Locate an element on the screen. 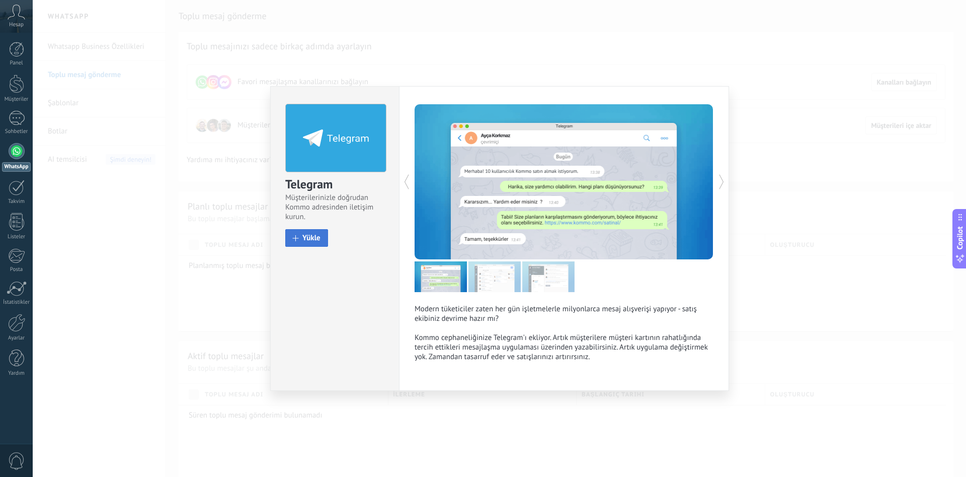 The image size is (966, 477). span: Hesap is located at coordinates (16, 25).